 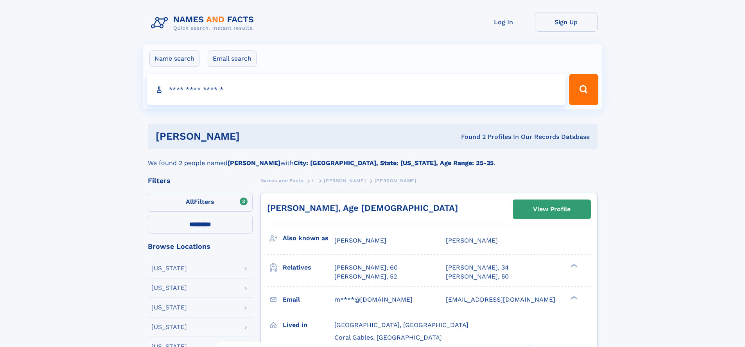 What do you see at coordinates (200, 246) in the screenshot?
I see `div: Browse Locations` at bounding box center [200, 246].